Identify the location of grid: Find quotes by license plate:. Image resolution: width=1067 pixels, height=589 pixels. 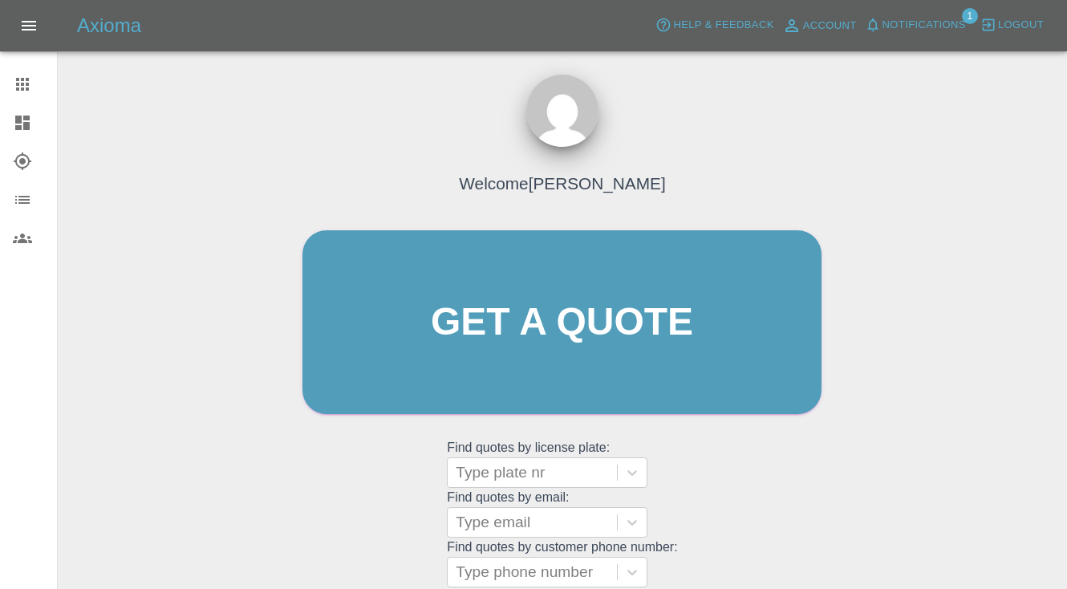
(562, 464).